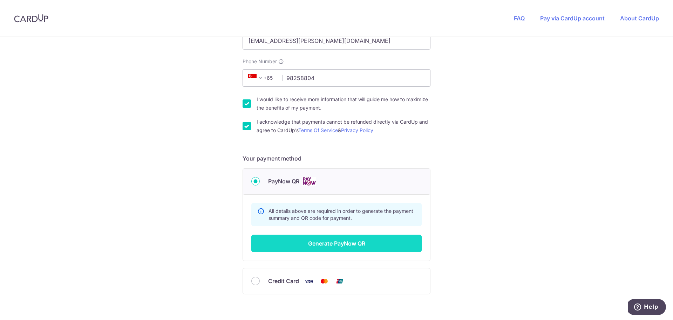 This screenshot has height=320, width=673. What do you see at coordinates (573, 18) in the screenshot?
I see `a: Pay via CardUp account` at bounding box center [573, 18].